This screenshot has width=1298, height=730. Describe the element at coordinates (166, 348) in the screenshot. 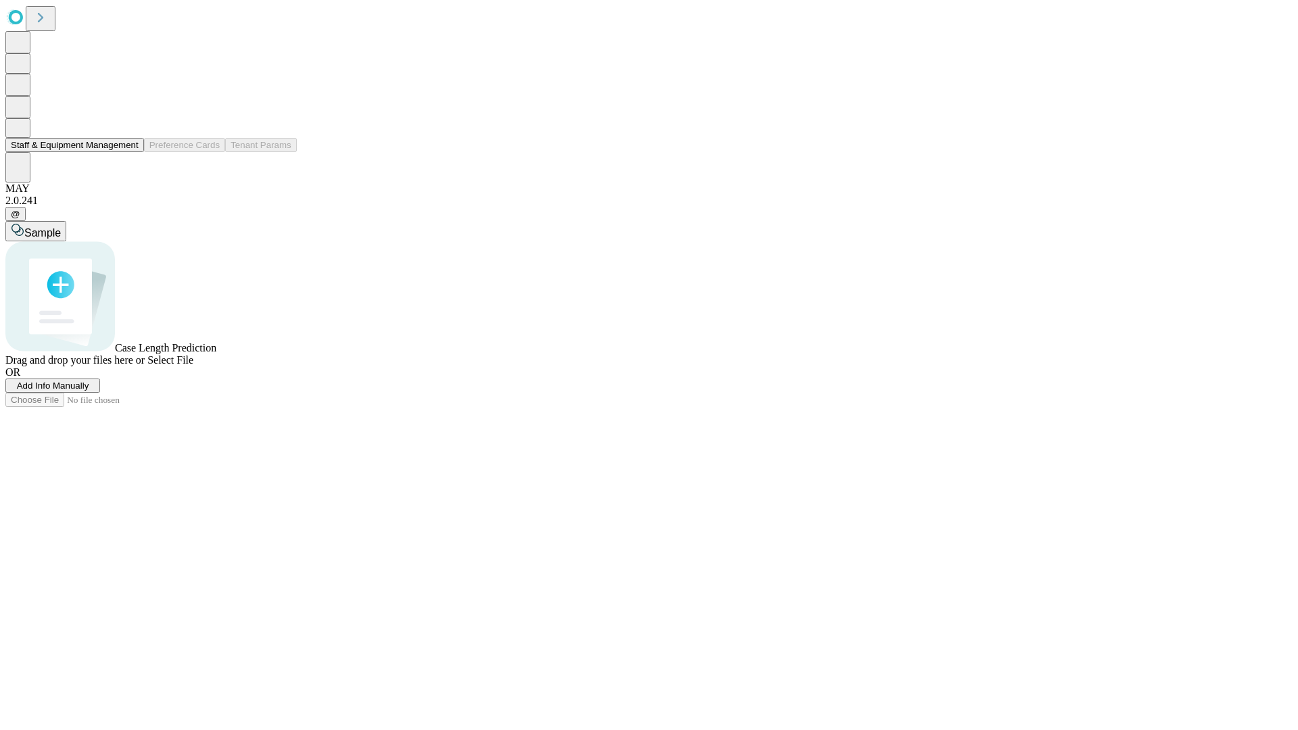

I see `span: Case Length Prediction` at that location.